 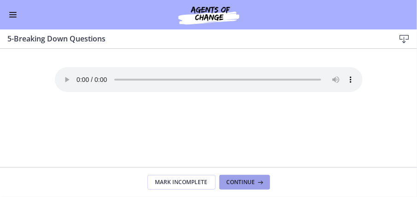 What do you see at coordinates (241, 183) in the screenshot?
I see `span: Continue` at bounding box center [241, 183].